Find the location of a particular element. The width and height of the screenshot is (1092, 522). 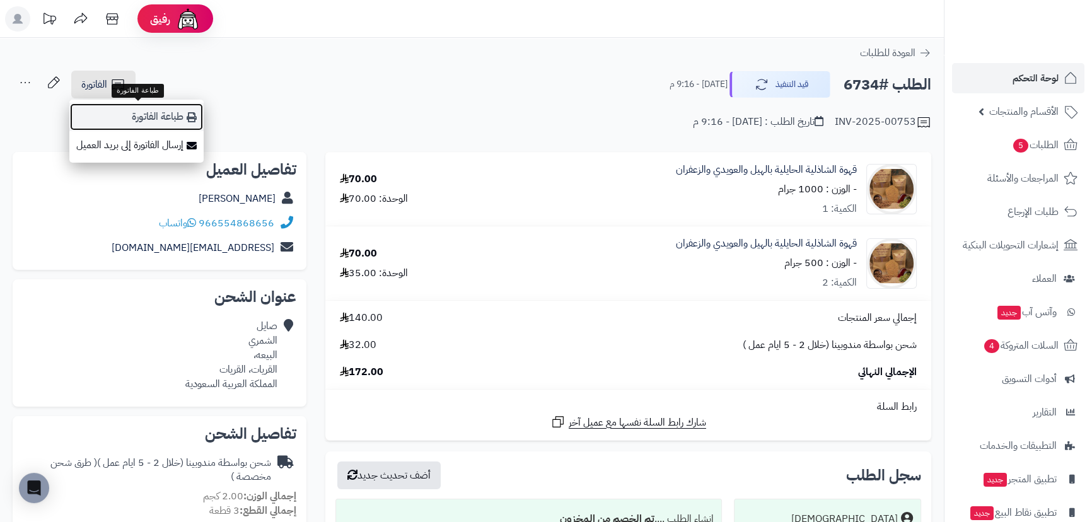

small: 3 قطعة is located at coordinates (253, 511).